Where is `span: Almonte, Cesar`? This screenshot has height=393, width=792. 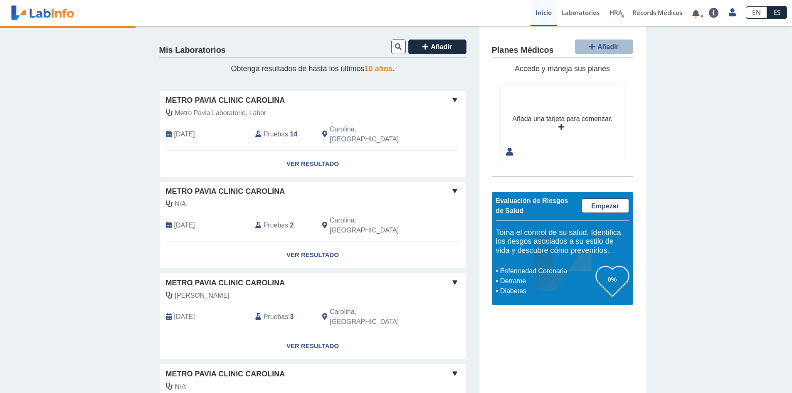 span: Almonte, Cesar is located at coordinates (202, 296).